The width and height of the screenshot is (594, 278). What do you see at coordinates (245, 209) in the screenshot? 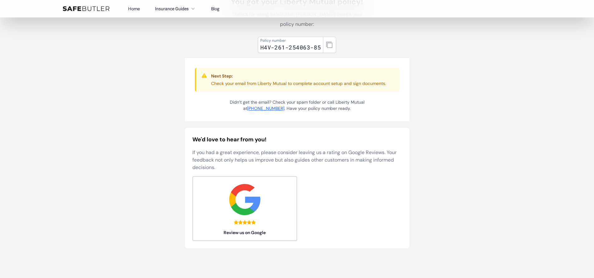
I see `a: Review us on Google` at bounding box center [245, 209].